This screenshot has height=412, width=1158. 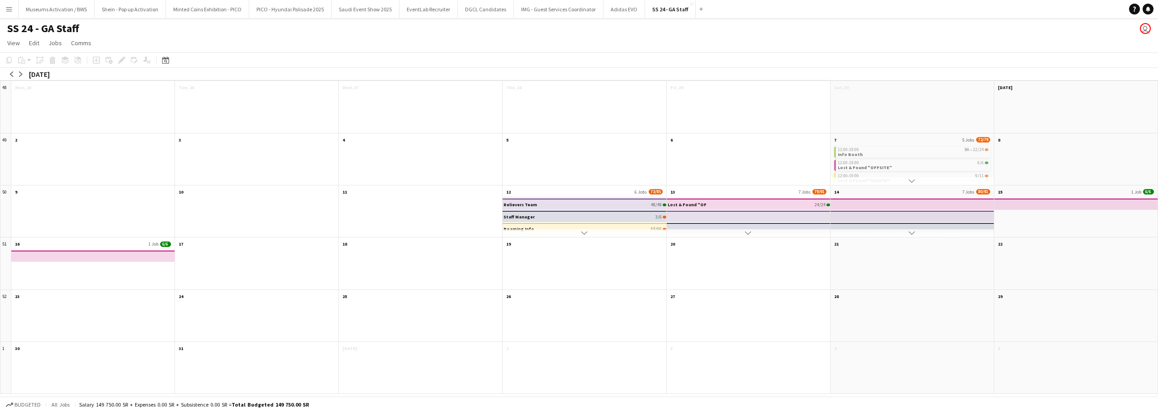 What do you see at coordinates (865, 167) in the screenshot?
I see `span: Lost & Found "OFFSITE"` at bounding box center [865, 167].